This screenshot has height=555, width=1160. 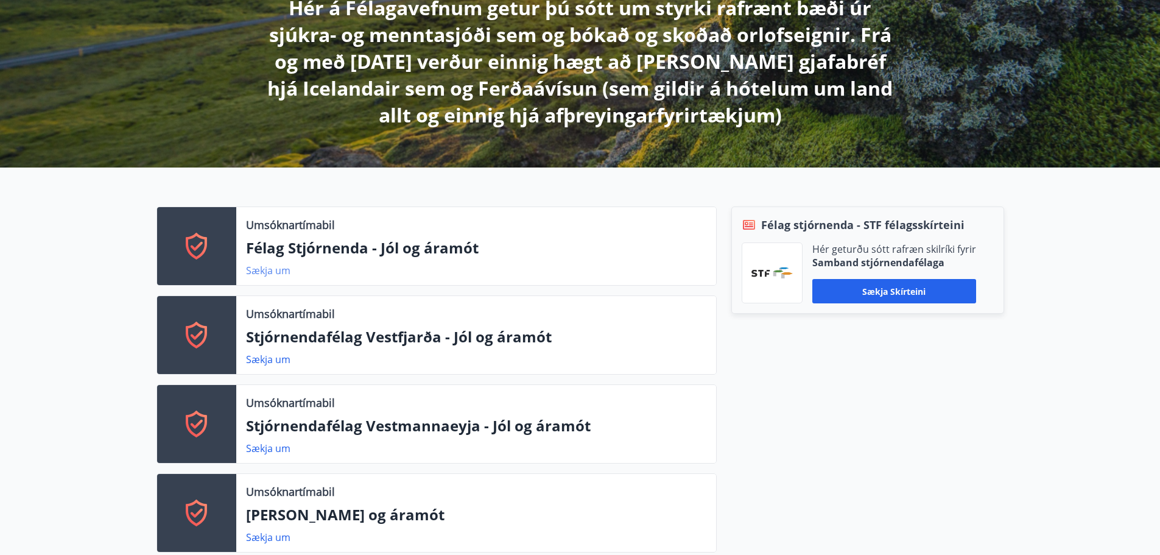 I want to click on p: Samband stjórnendafélaga, so click(x=894, y=263).